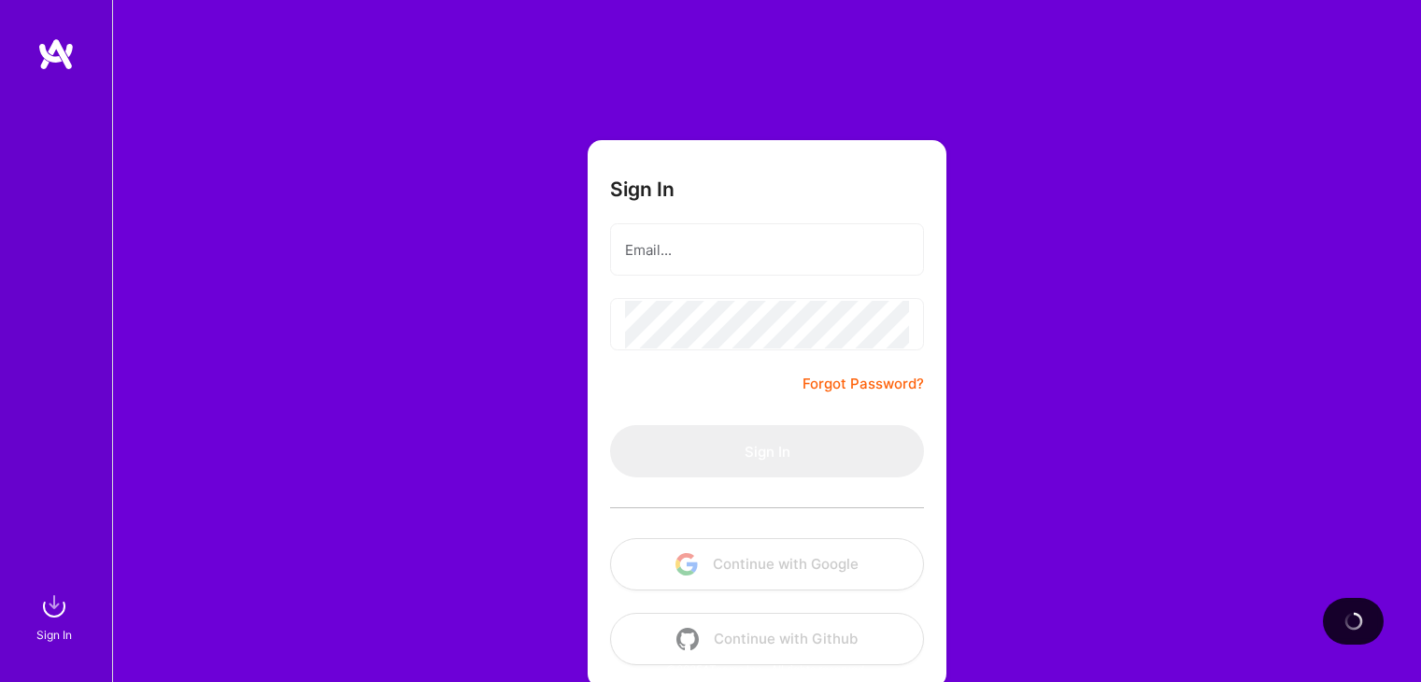 The width and height of the screenshot is (1421, 682). What do you see at coordinates (767, 639) in the screenshot?
I see `button: Continue with Github` at bounding box center [767, 639].